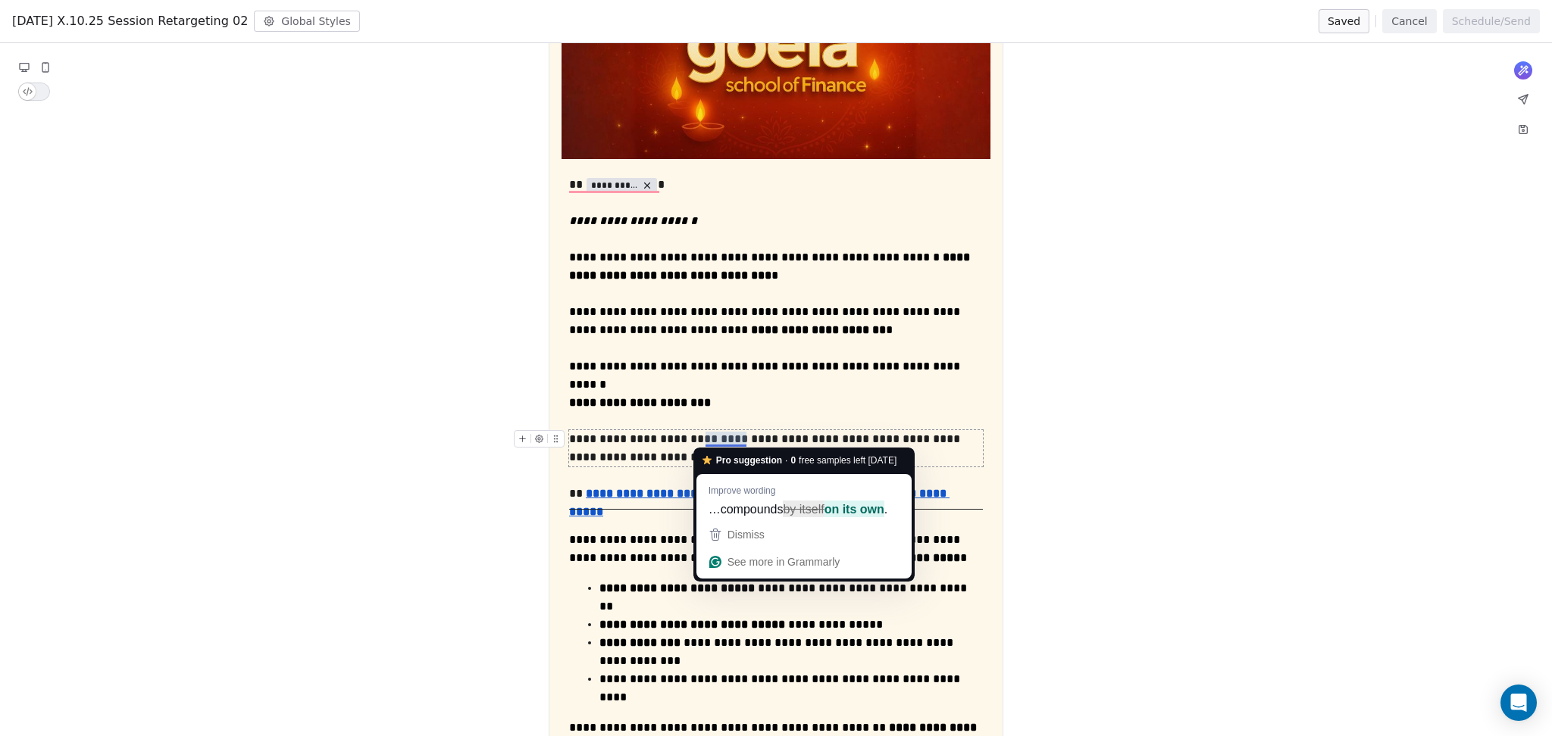  Describe the element at coordinates (307, 21) in the screenshot. I see `button: Global Styles` at that location.